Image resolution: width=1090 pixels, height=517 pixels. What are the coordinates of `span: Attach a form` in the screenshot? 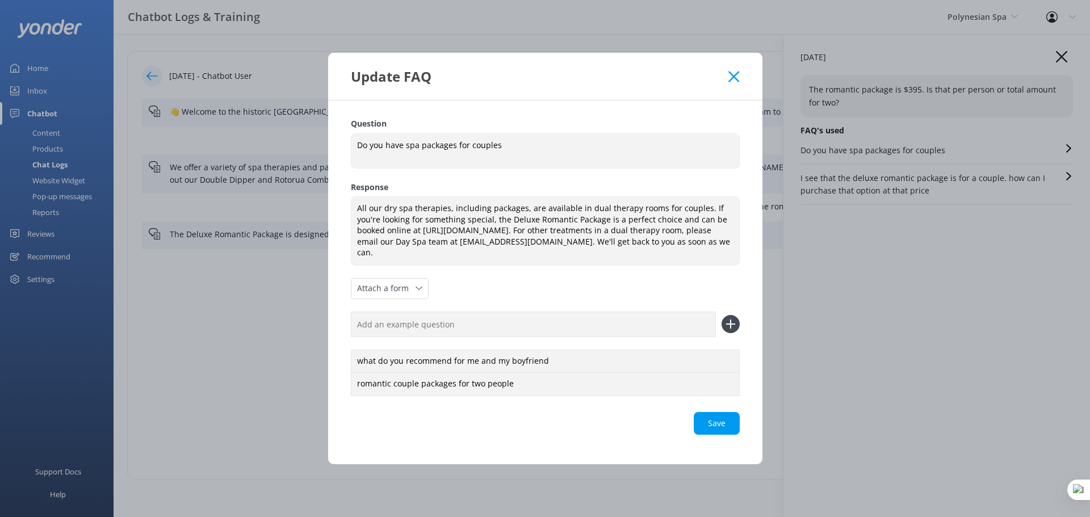 It's located at (386, 288).